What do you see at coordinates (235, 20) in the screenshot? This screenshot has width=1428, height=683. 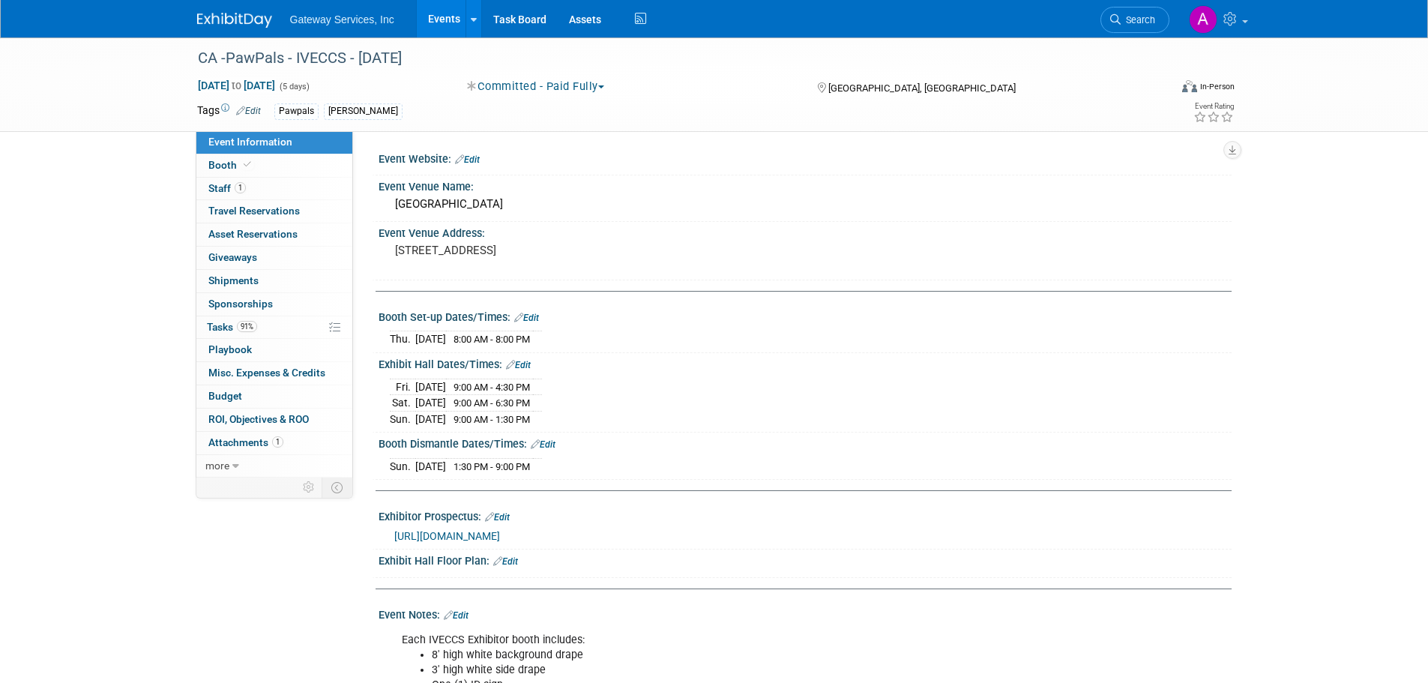 I see `img: ExhibitDay` at bounding box center [235, 20].